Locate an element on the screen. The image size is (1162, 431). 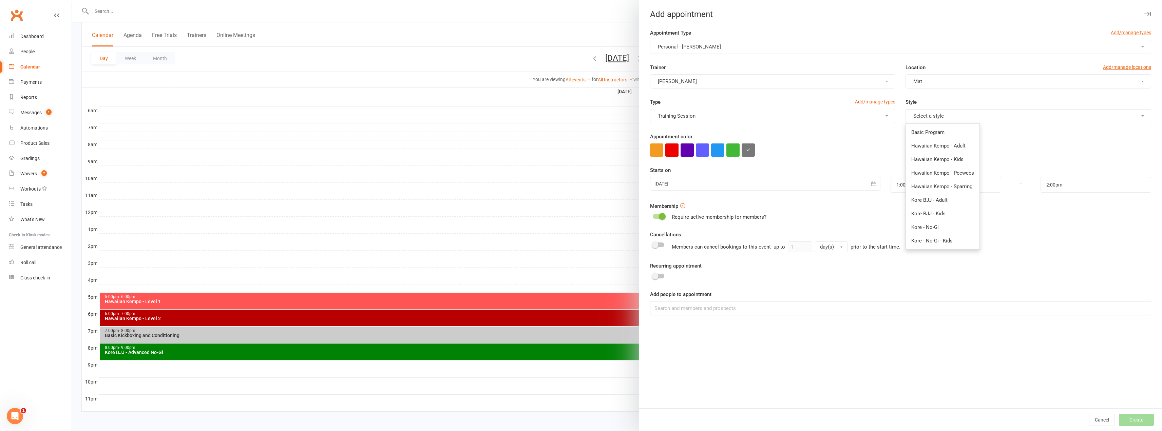
div: General attendance is located at coordinates (41, 247).